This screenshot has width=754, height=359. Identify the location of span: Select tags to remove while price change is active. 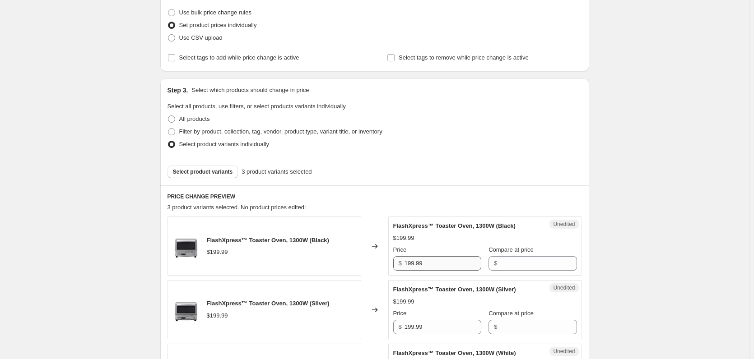
(464, 57).